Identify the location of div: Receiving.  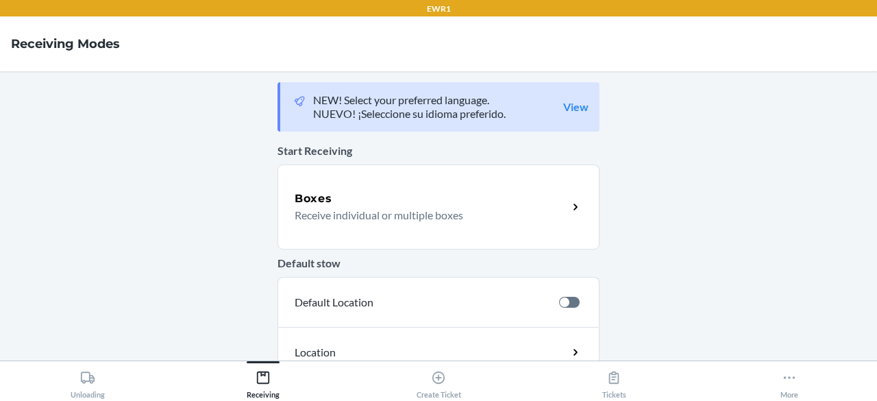
(263, 381).